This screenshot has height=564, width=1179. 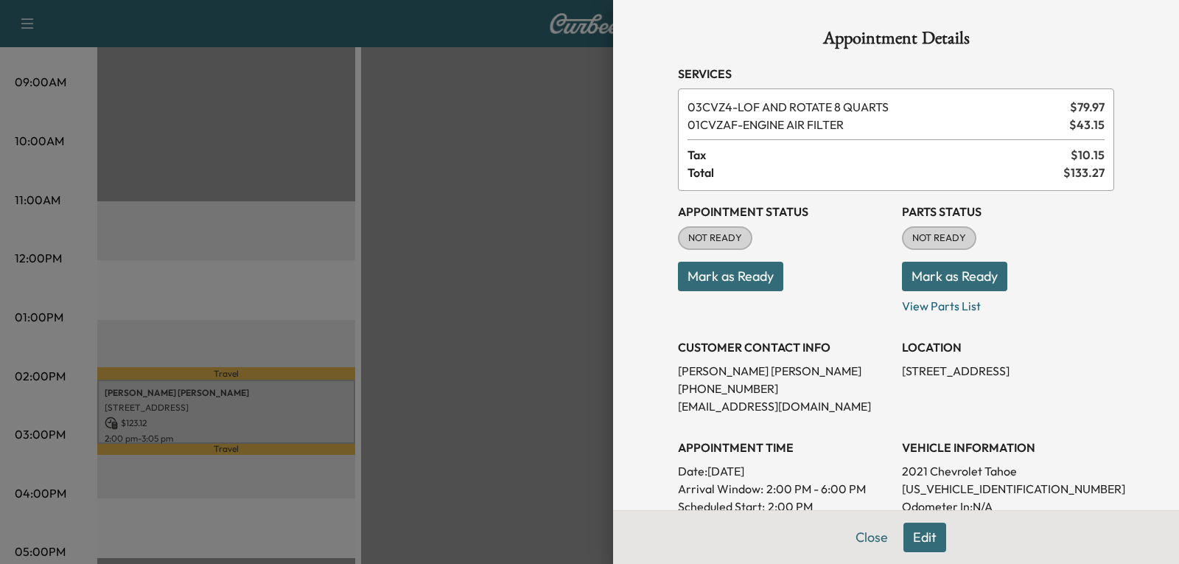 What do you see at coordinates (925, 537) in the screenshot?
I see `button: Edit` at bounding box center [925, 537].